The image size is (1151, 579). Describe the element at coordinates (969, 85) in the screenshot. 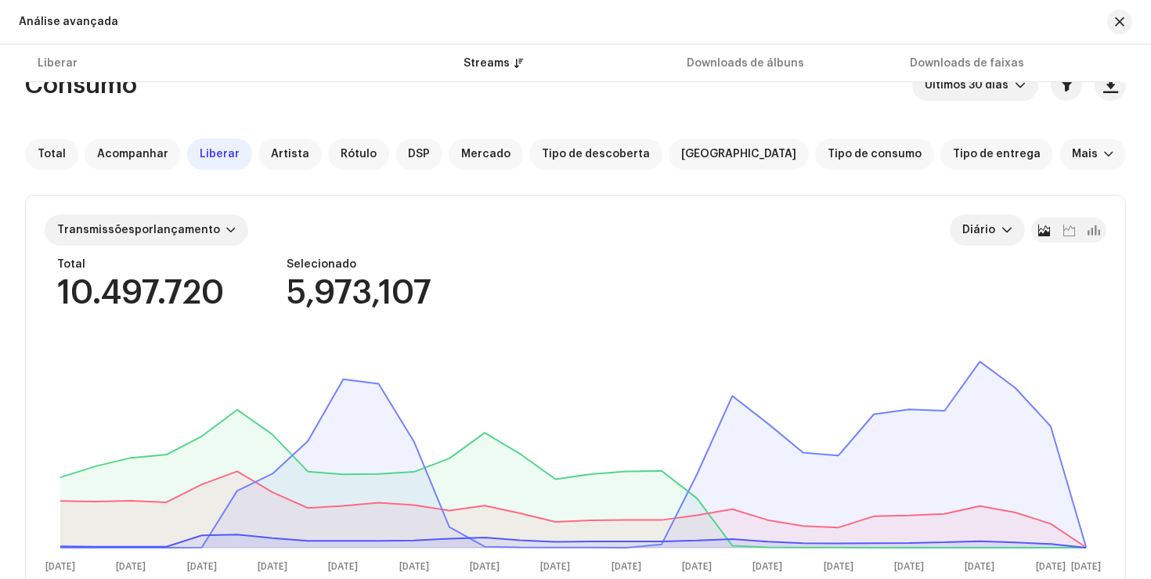

I see `span: Últimos 30 dias` at that location.